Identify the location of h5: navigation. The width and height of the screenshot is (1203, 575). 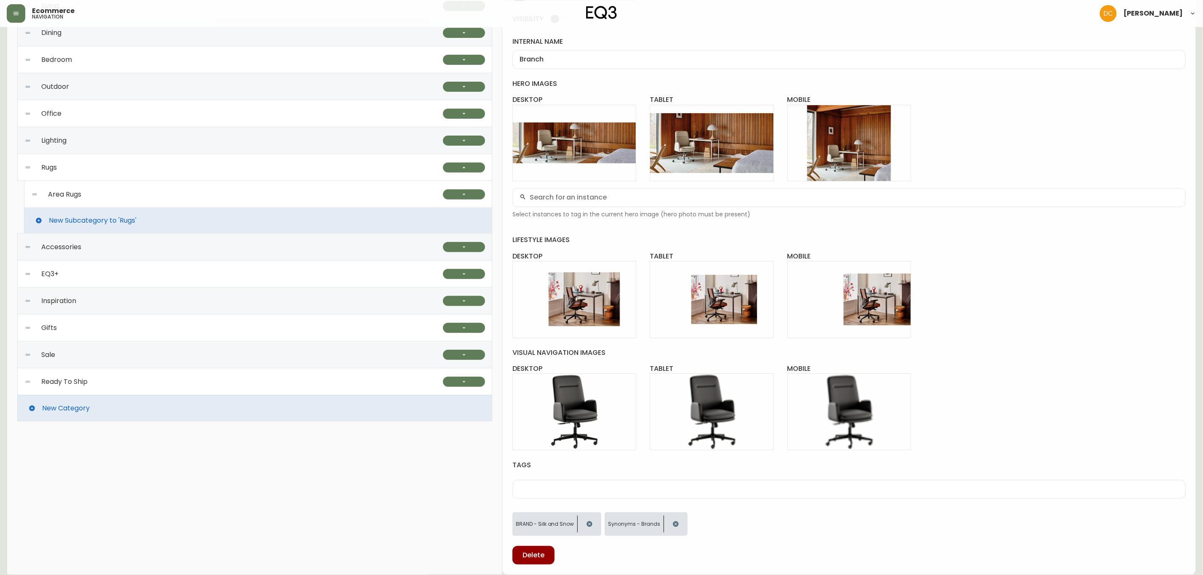
(48, 17).